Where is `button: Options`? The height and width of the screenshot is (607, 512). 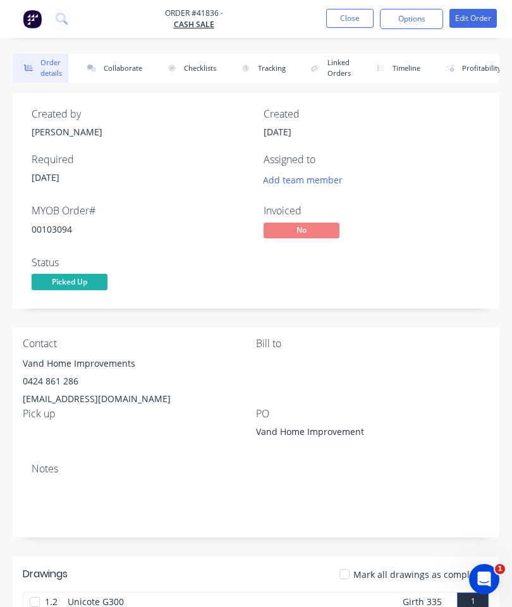
button: Options is located at coordinates (412, 19).